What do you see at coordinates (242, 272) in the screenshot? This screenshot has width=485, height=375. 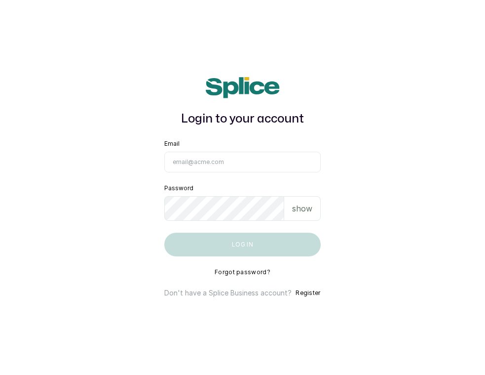 I see `button: Forgot password?` at bounding box center [242, 272].